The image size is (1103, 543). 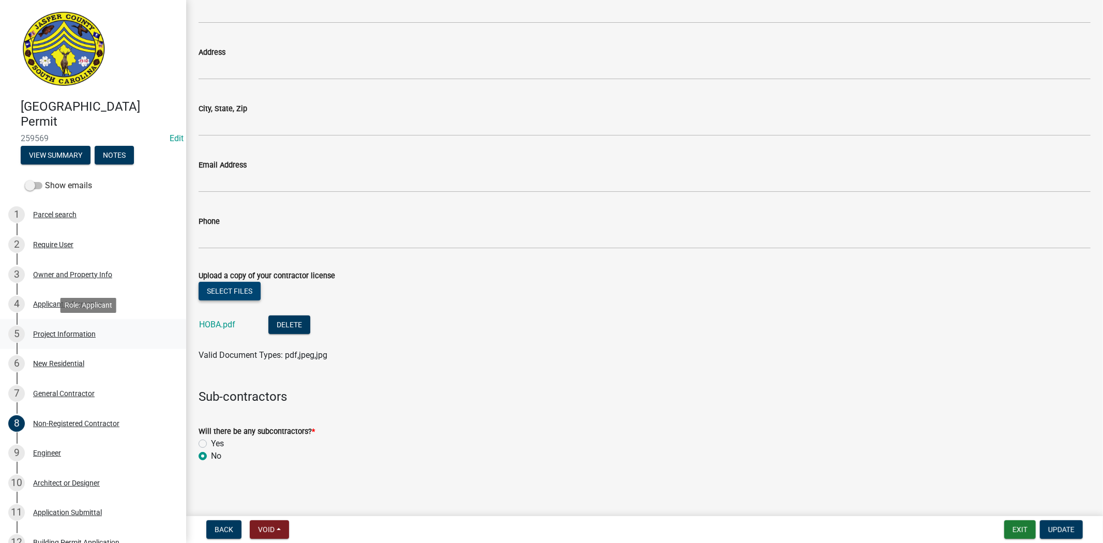 I want to click on a: HOBA.pdf, so click(x=217, y=324).